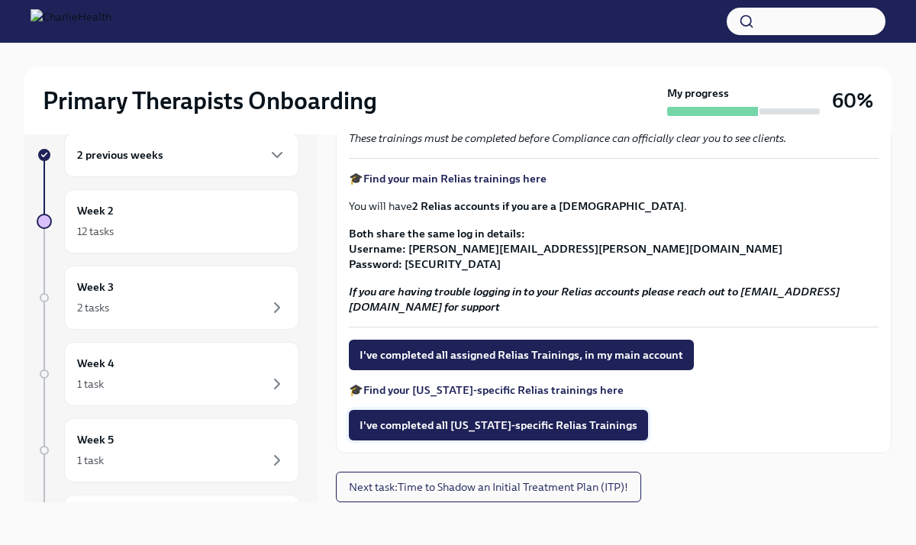 The width and height of the screenshot is (916, 545). What do you see at coordinates (614, 206) in the screenshot?
I see `p: You will have .` at bounding box center [614, 206].